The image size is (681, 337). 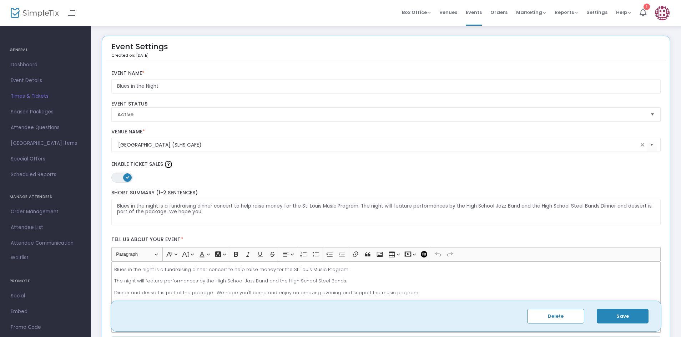 What do you see at coordinates (386, 86) in the screenshot?
I see `input: Enter Event Name` at bounding box center [386, 86].